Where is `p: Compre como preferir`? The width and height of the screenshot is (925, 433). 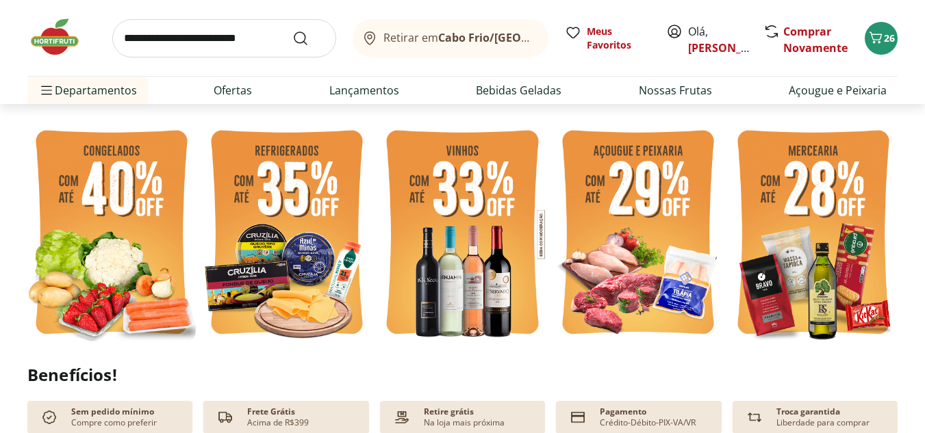
p: Compre como preferir is located at coordinates (114, 423).